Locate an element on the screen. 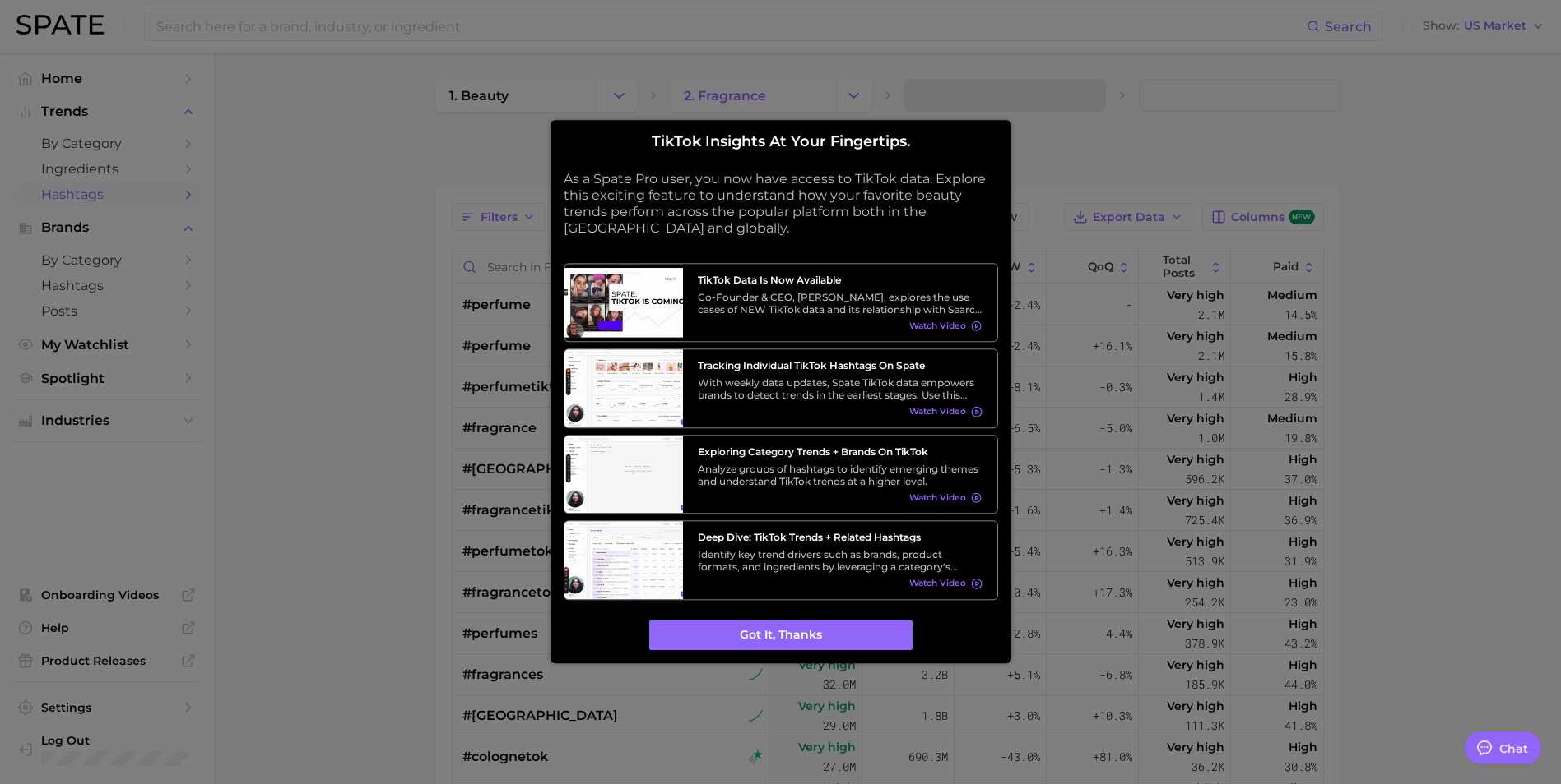 Image resolution: width=1561 pixels, height=784 pixels. h3: Deep Dive: TikTok Trends + Related Hashtags is located at coordinates (840, 537).